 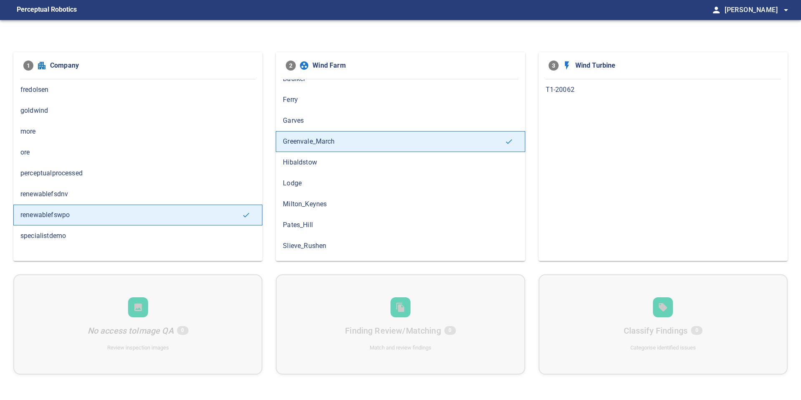 What do you see at coordinates (138, 131) in the screenshot?
I see `span: more` at bounding box center [138, 131].